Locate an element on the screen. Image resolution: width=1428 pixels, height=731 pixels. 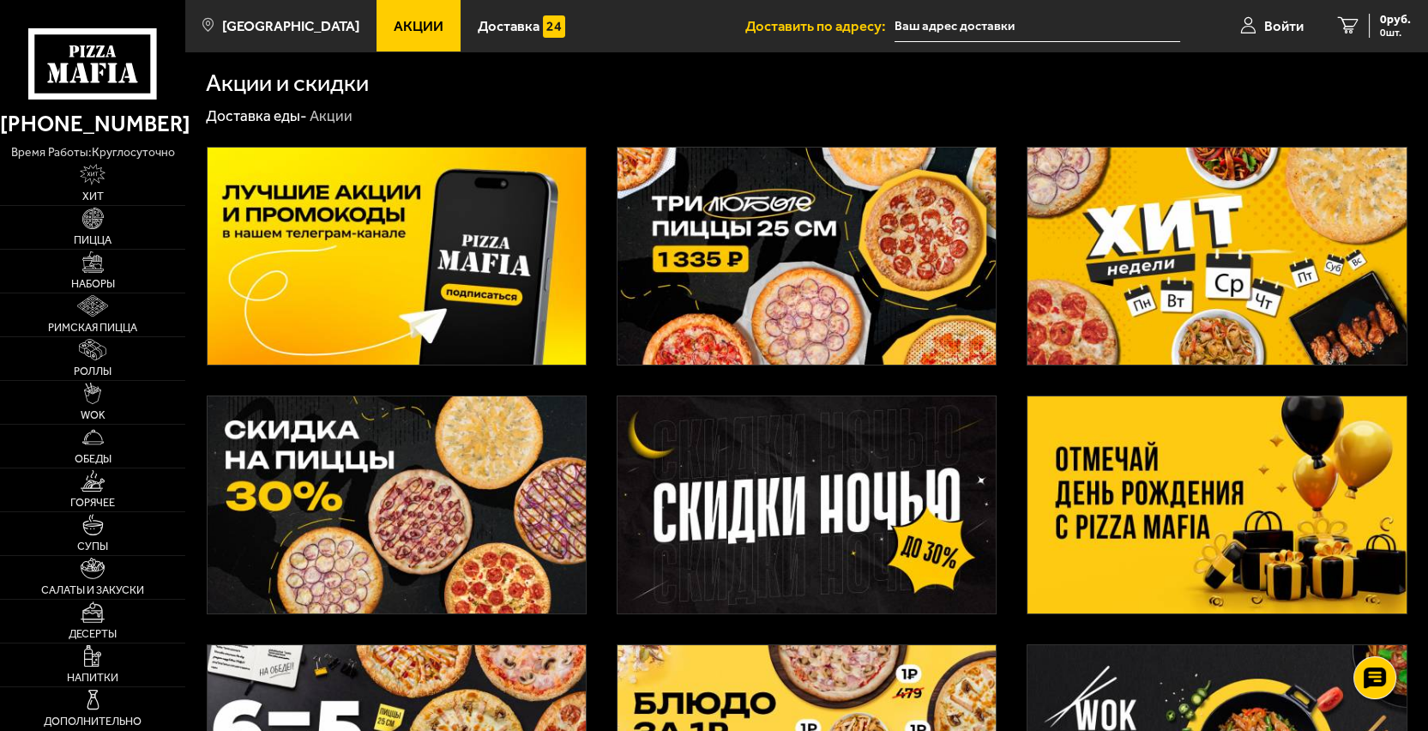
img: 15daf4d41897b9f0e9f617042186c801.svg is located at coordinates (554, 27).